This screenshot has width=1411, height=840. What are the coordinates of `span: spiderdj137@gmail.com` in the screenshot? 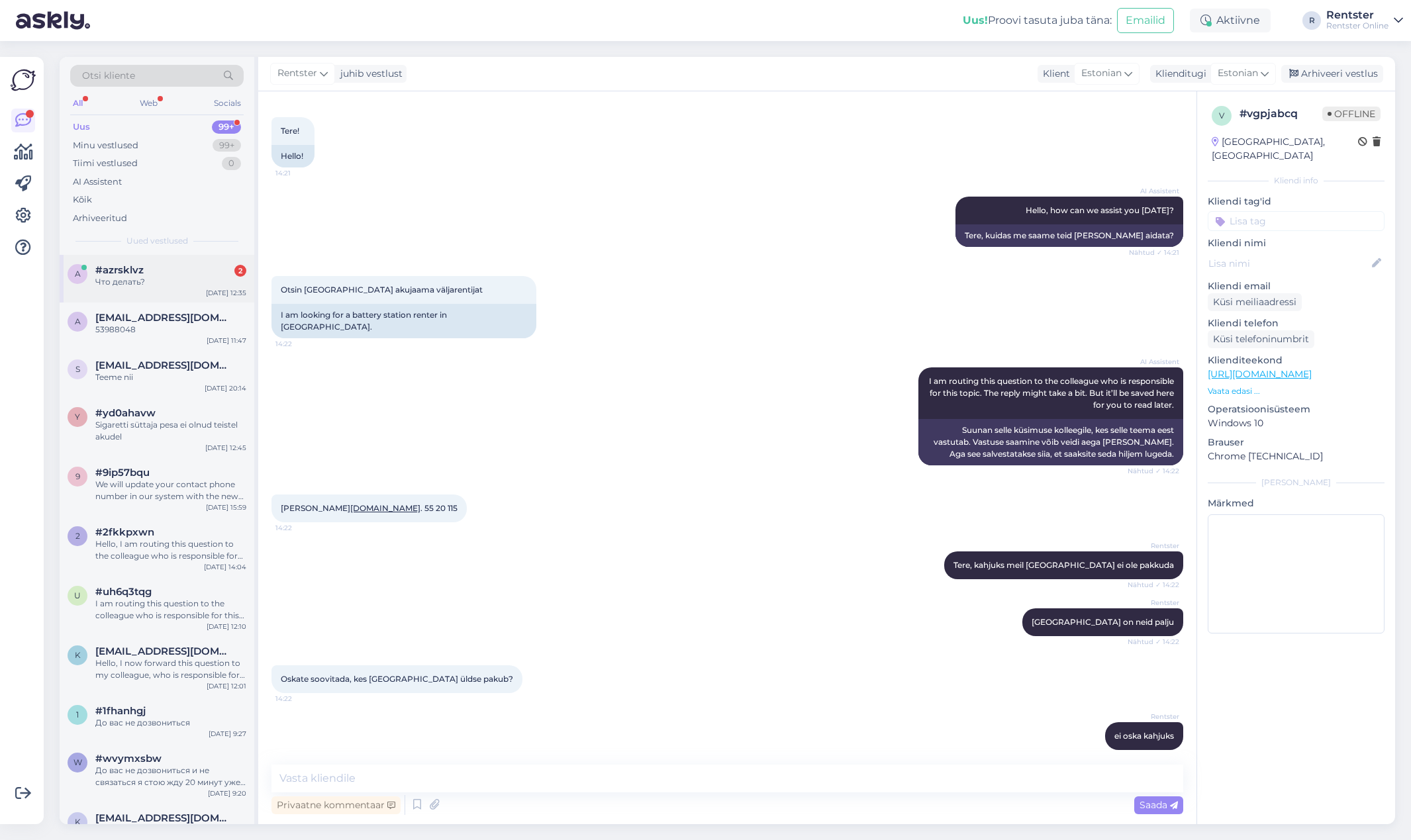 It's located at (164, 365).